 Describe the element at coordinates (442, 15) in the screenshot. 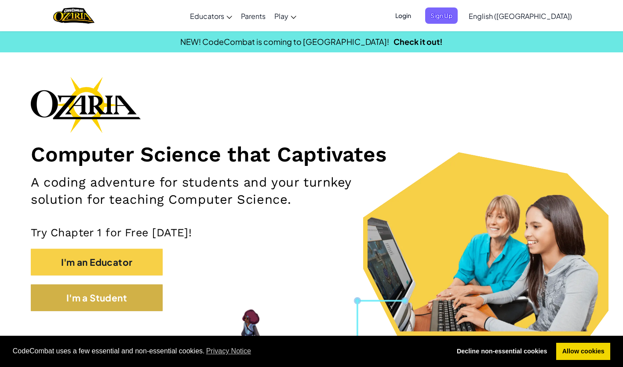

I see `button: Sign Up` at that location.